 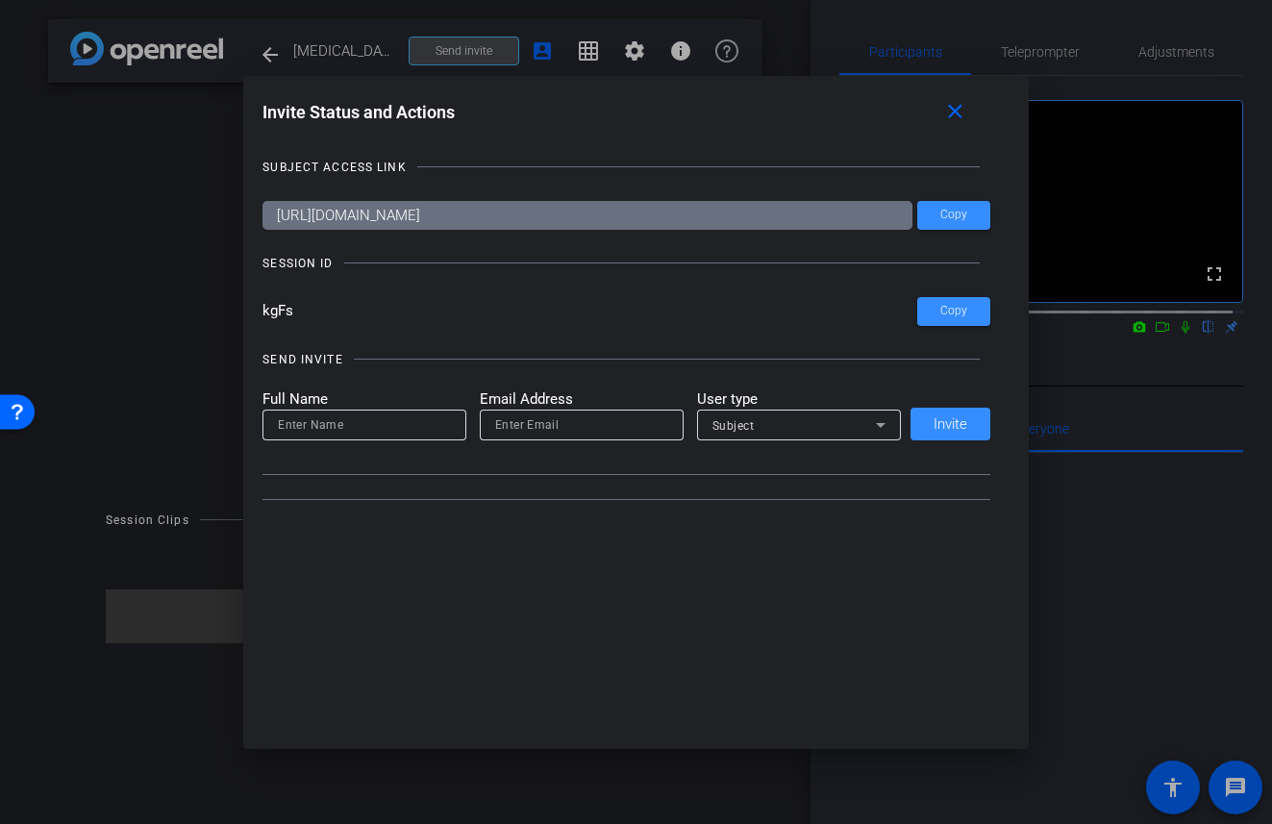 I want to click on div: Invite Status and Actions, so click(x=626, y=112).